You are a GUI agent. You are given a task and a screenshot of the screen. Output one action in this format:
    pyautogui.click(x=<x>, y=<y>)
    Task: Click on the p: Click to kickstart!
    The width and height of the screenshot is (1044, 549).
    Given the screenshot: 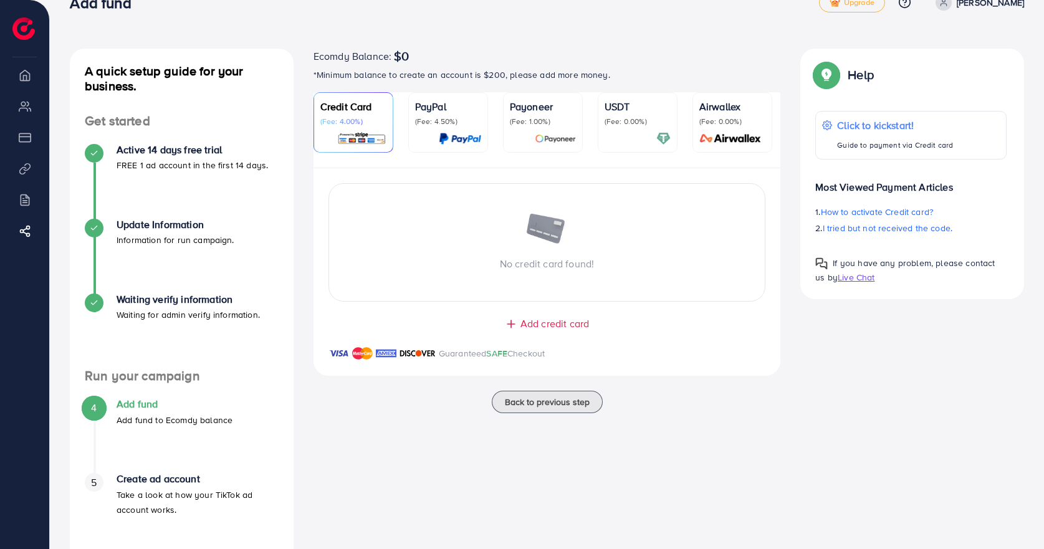 What is the action you would take?
    pyautogui.click(x=895, y=125)
    